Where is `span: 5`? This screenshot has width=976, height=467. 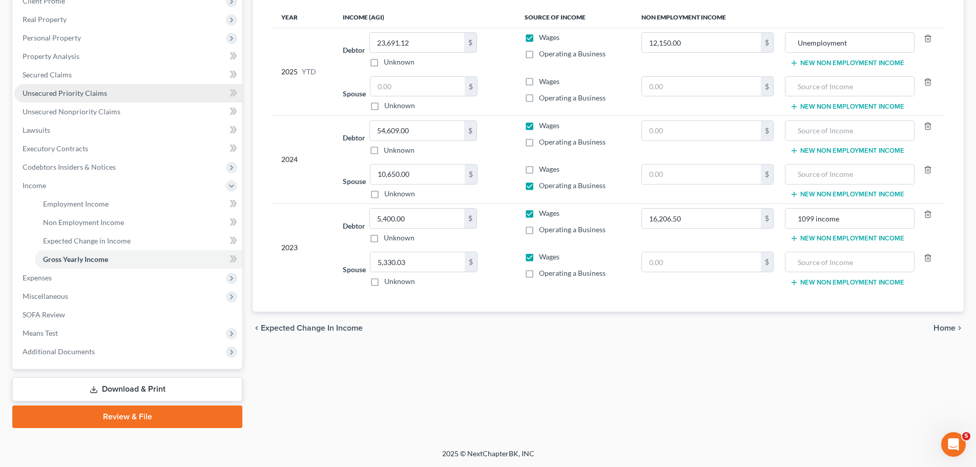 span: 5 is located at coordinates (966, 436).